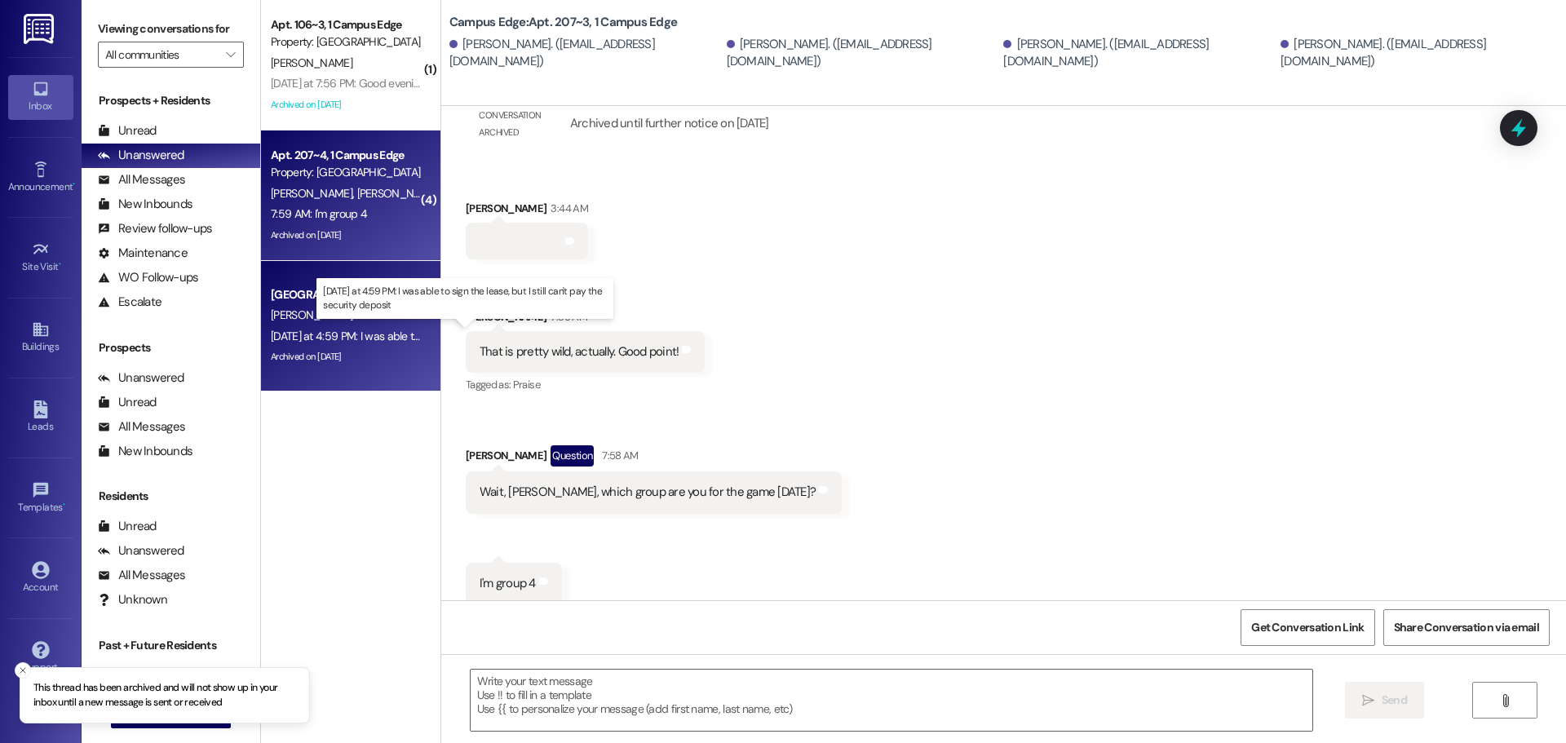 The width and height of the screenshot is (1566, 743). Describe the element at coordinates (41, 658) in the screenshot. I see `a: Support` at that location.